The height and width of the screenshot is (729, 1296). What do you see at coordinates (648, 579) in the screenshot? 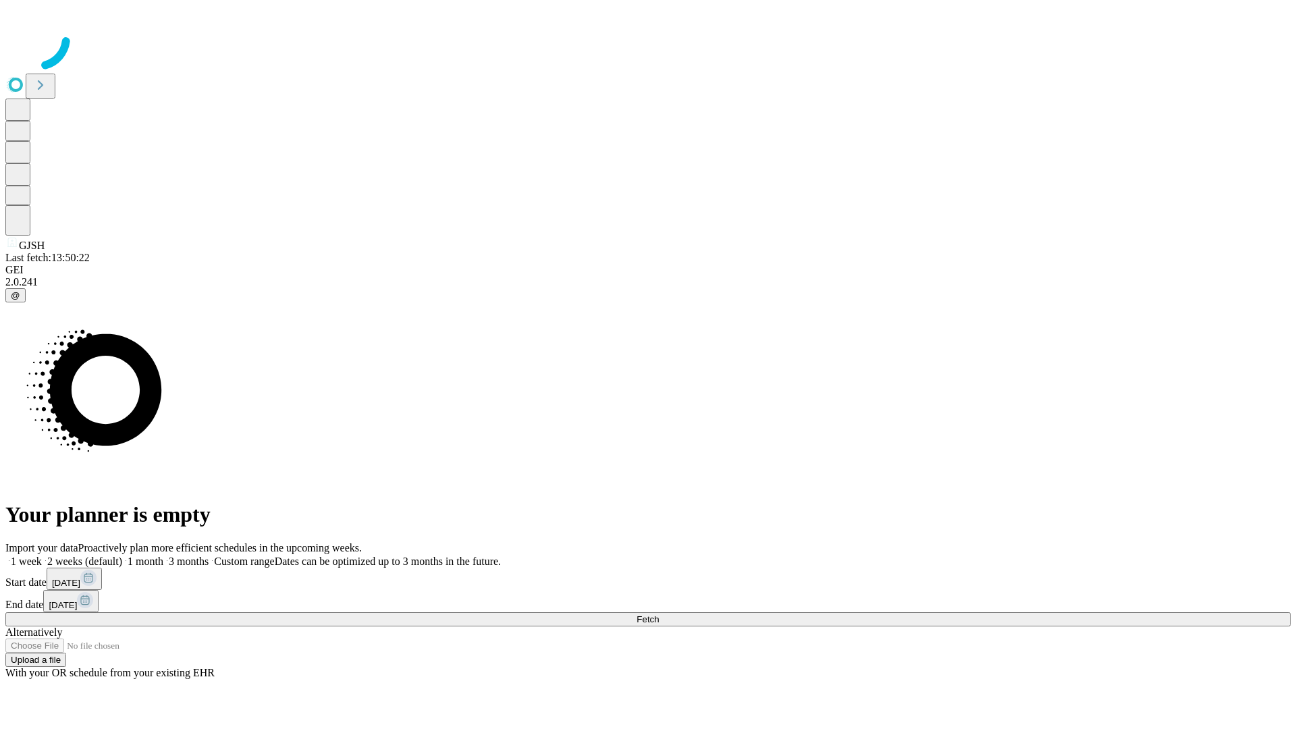
I see `div: Start date` at bounding box center [648, 579].